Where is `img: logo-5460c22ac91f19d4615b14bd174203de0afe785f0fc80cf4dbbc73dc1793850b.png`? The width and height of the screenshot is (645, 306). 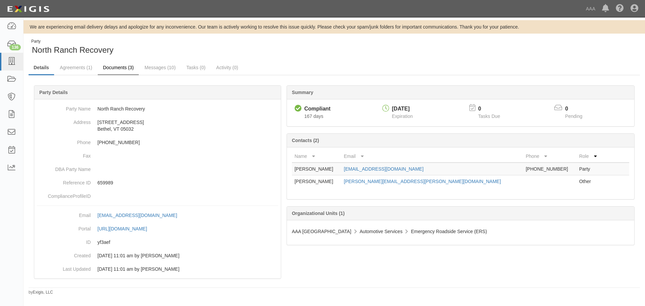 img: logo-5460c22ac91f19d4615b14bd174203de0afe785f0fc80cf4dbbc73dc1793850b.png is located at coordinates (28, 9).